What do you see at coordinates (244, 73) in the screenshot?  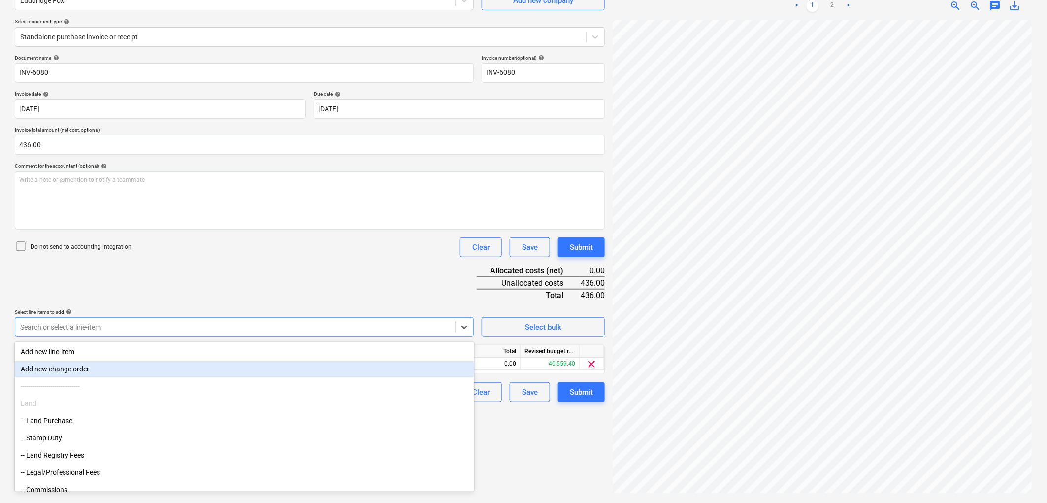 I see `input: Document name` at bounding box center [244, 73].